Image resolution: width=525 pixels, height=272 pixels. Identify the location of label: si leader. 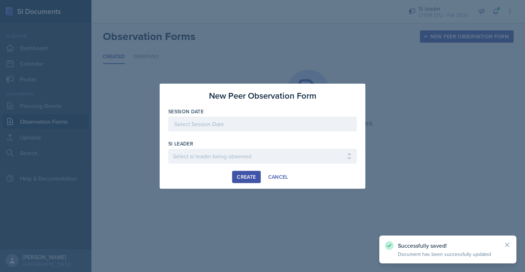
(181, 144).